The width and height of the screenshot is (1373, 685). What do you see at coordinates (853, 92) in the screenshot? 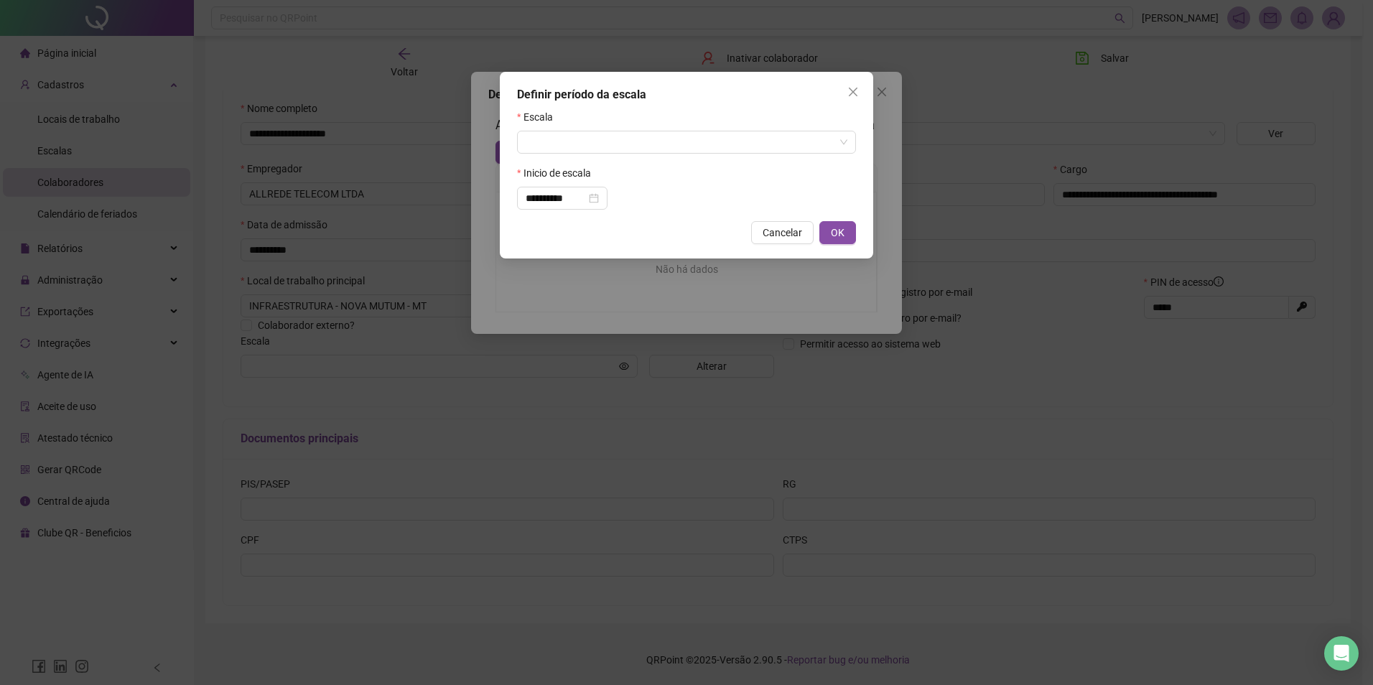
I see `button: Close` at bounding box center [853, 92].